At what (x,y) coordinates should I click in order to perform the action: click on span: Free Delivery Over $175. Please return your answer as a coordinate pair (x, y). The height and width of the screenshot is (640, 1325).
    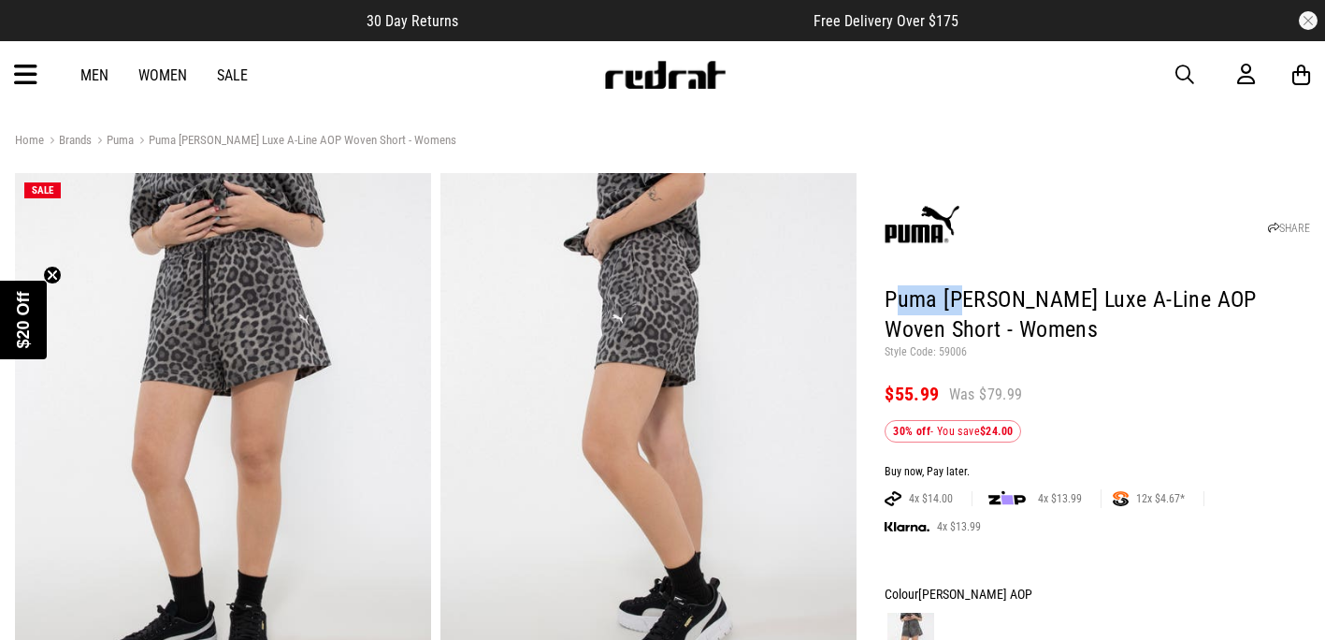
    Looking at the image, I should click on (886, 21).